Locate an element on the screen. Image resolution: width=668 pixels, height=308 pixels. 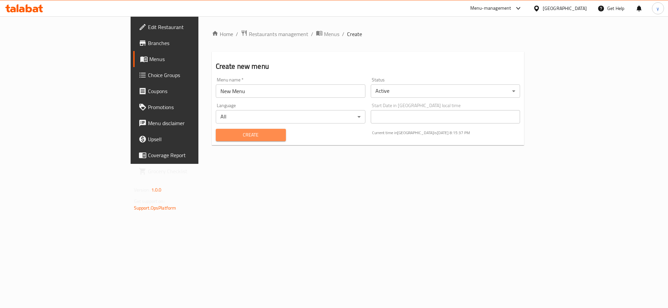
div: Active is located at coordinates (446, 91).